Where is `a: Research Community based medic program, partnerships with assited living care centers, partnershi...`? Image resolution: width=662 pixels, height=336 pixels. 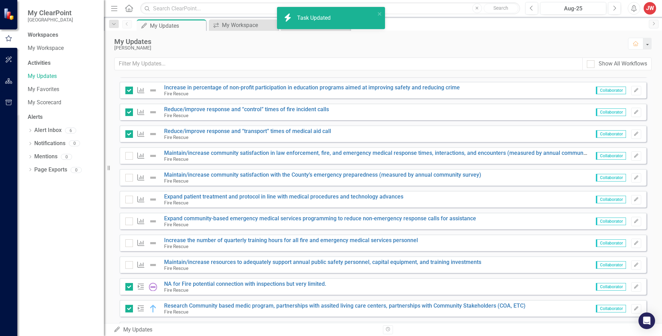
a: Research Community based medic program, partnerships with assited living care centers, partnershi... is located at coordinates (345, 305).